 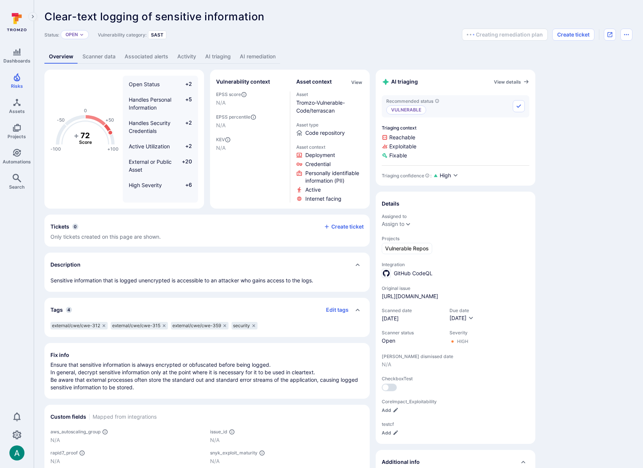 I want to click on h2: Fix info, so click(x=60, y=355).